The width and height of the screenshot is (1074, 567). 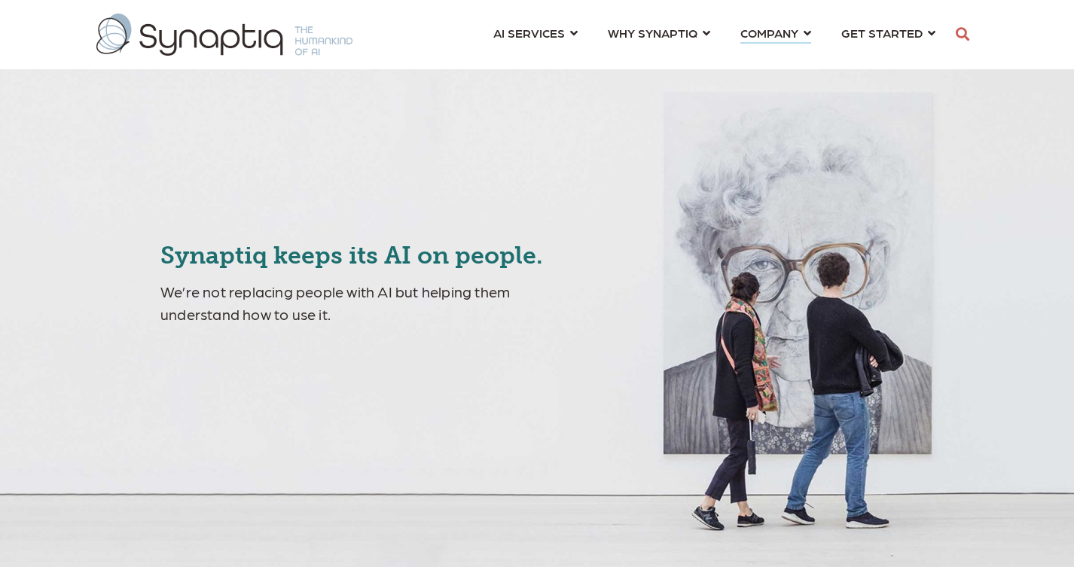 What do you see at coordinates (882, 32) in the screenshot?
I see `span: GET STARTED` at bounding box center [882, 32].